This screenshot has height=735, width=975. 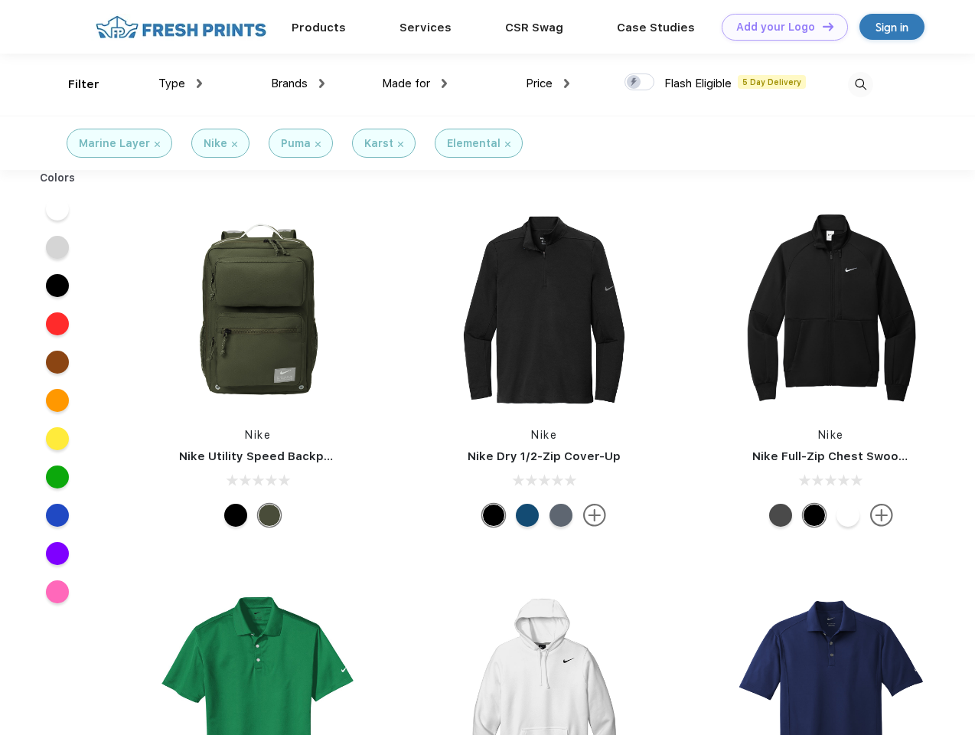 I want to click on div: Filter, so click(x=83, y=84).